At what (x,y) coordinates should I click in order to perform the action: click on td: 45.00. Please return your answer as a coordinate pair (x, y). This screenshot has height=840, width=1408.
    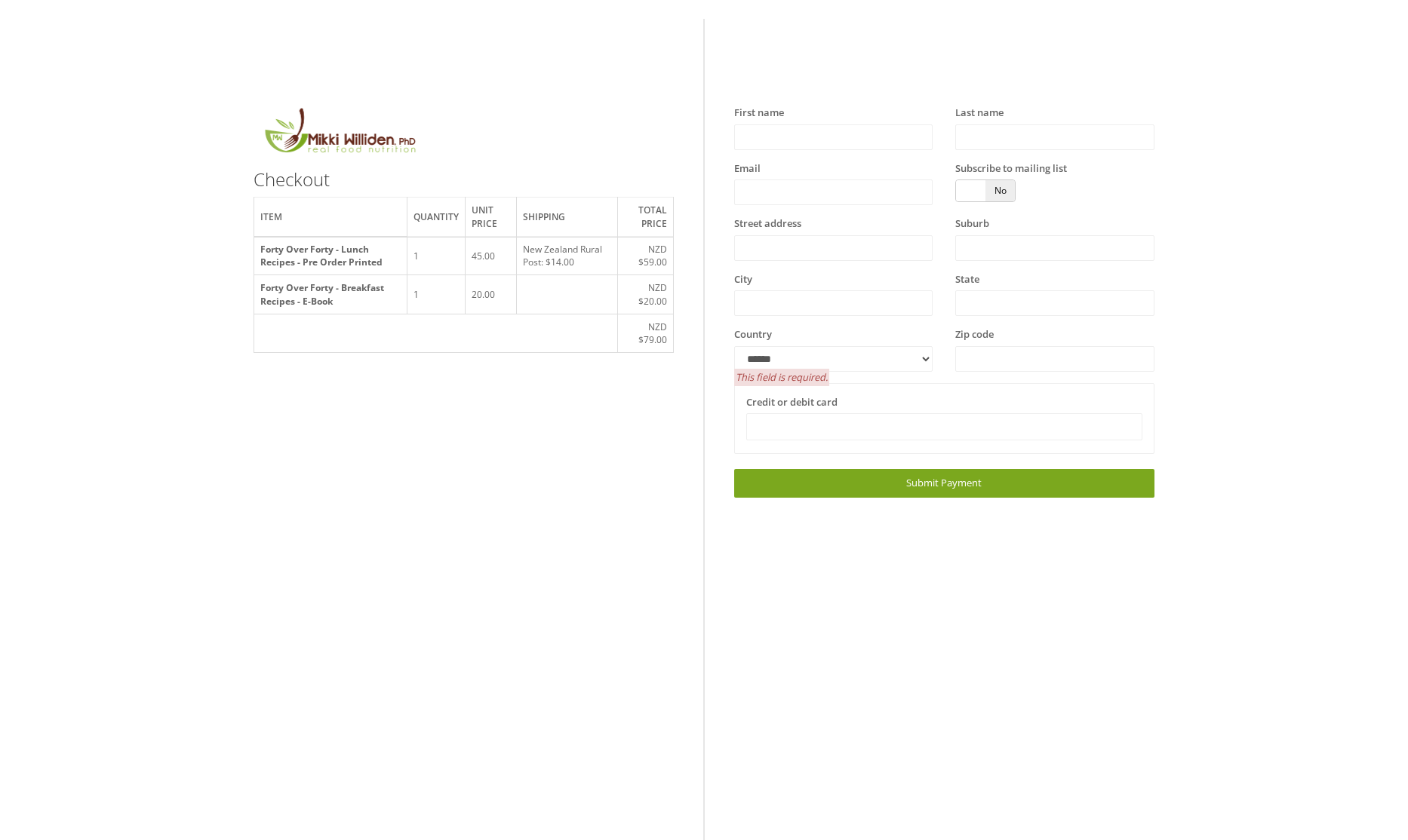
    Looking at the image, I should click on (491, 255).